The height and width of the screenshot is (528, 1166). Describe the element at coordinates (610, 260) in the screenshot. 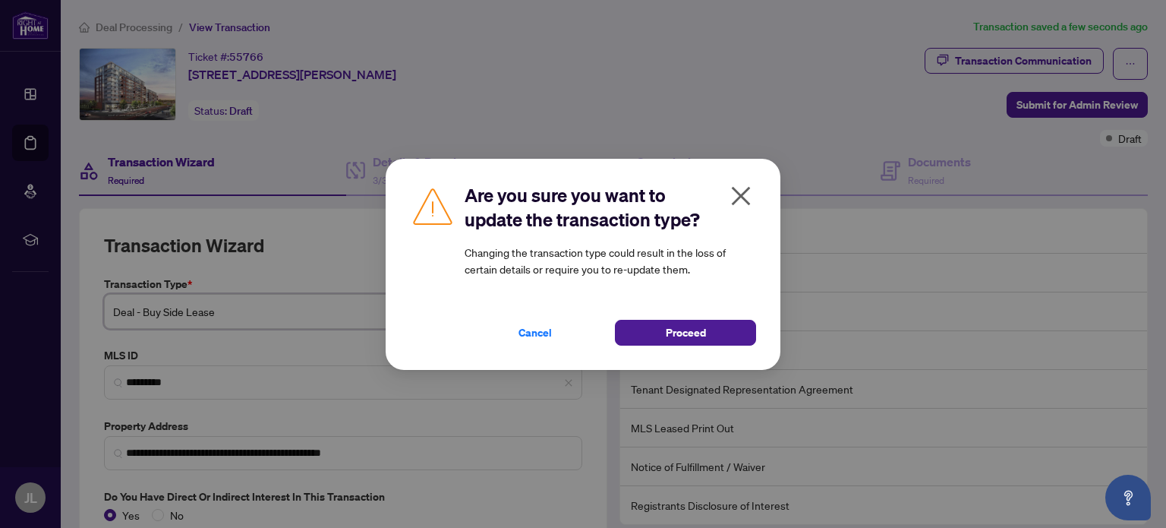

I see `article: Changing the transaction type could result in the loss of certain details or require you to re-up...` at that location.